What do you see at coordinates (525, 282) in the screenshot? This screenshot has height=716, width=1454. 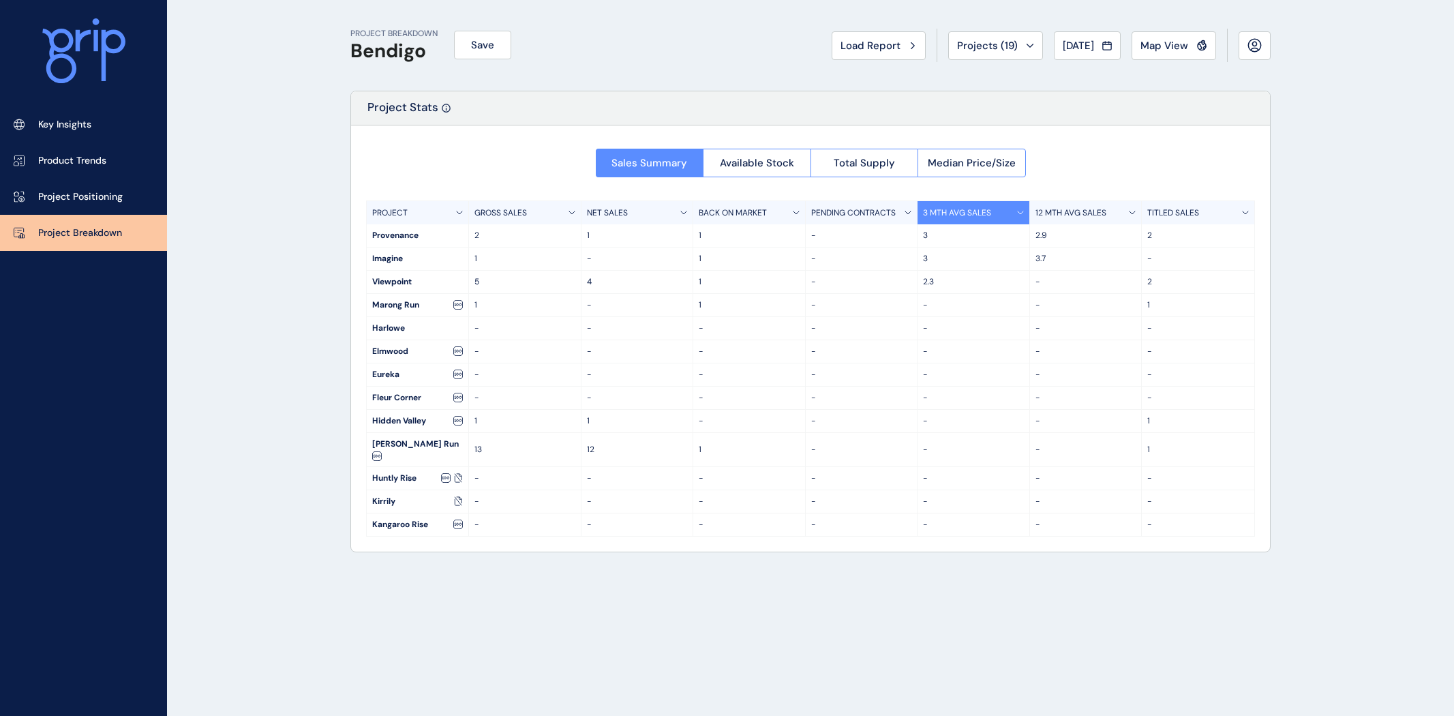 I see `p: 5` at bounding box center [525, 282].